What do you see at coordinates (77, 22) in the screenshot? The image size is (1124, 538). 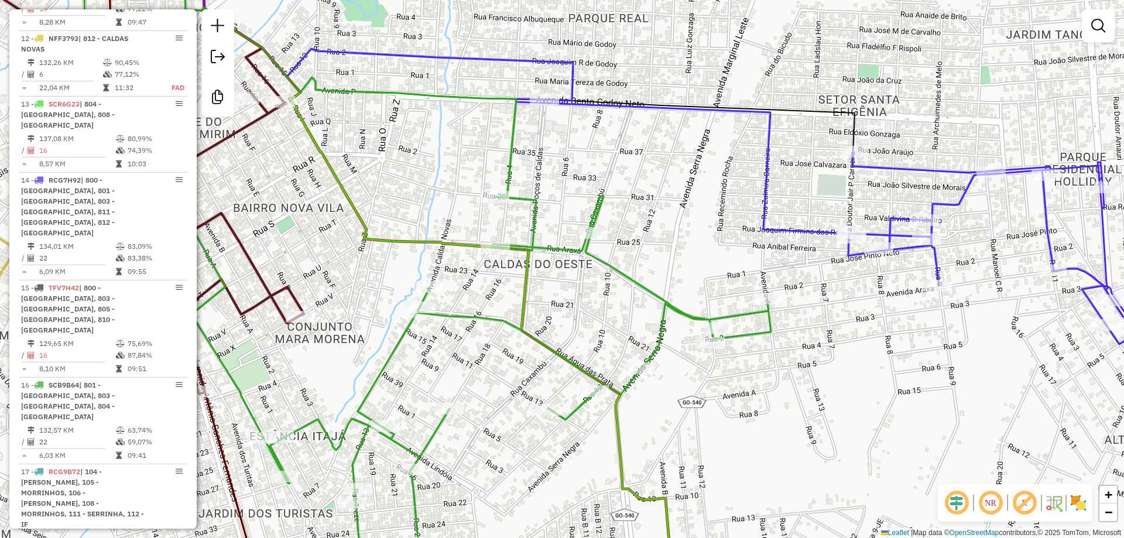 I see `td: 8,28 KM` at bounding box center [77, 22].